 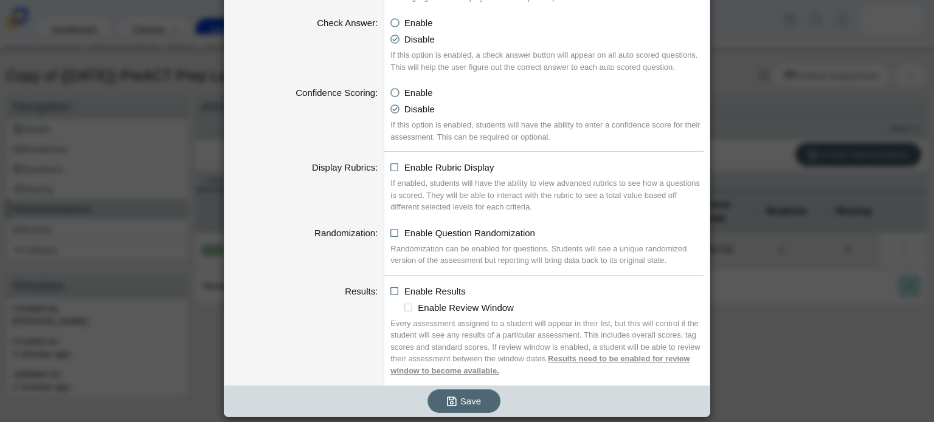 I want to click on span: Enable Review Window, so click(x=466, y=308).